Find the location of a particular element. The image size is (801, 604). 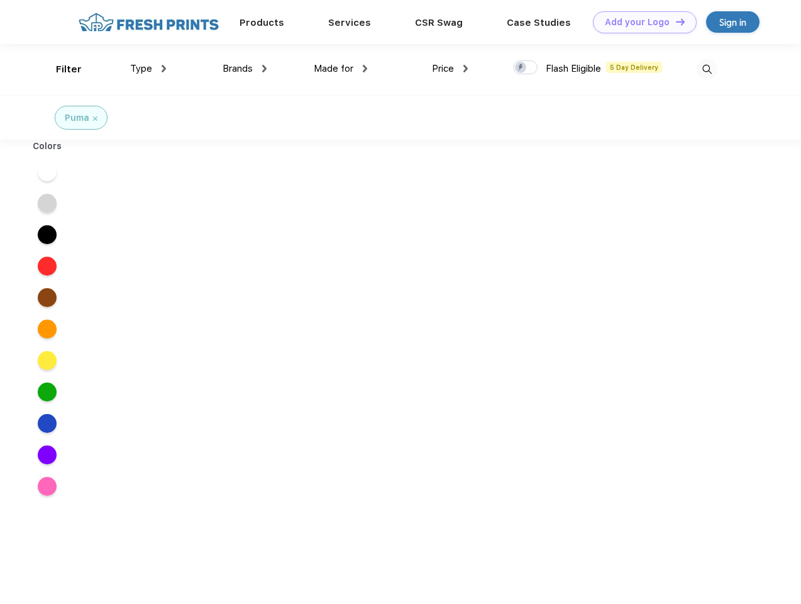

a: Sign in is located at coordinates (733, 22).